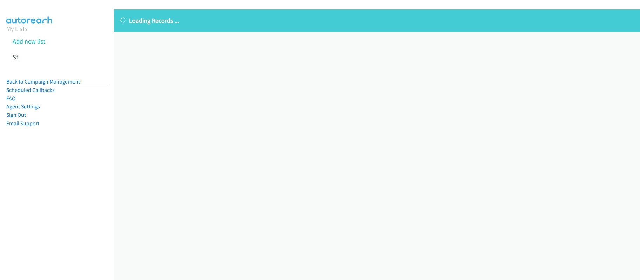 This screenshot has width=640, height=280. Describe the element at coordinates (17, 28) in the screenshot. I see `a: My Lists` at that location.